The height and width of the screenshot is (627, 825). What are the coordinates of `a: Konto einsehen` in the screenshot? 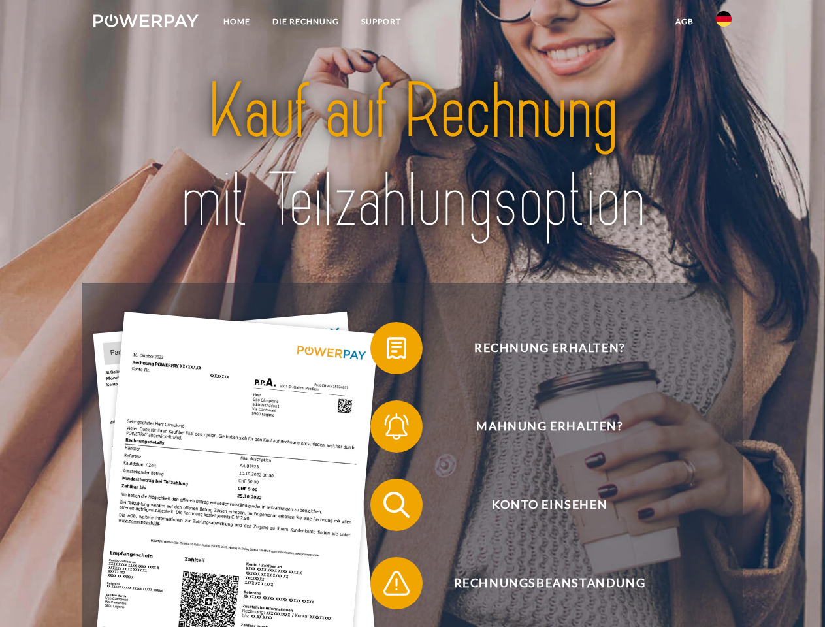 It's located at (540, 505).